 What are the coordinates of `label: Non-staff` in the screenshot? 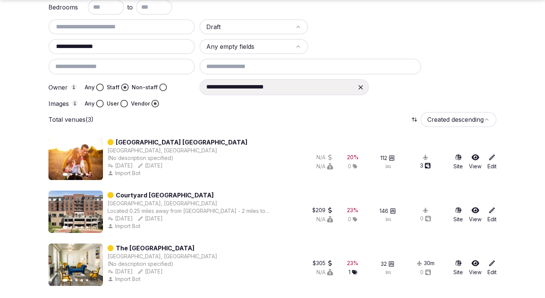 It's located at (144, 87).